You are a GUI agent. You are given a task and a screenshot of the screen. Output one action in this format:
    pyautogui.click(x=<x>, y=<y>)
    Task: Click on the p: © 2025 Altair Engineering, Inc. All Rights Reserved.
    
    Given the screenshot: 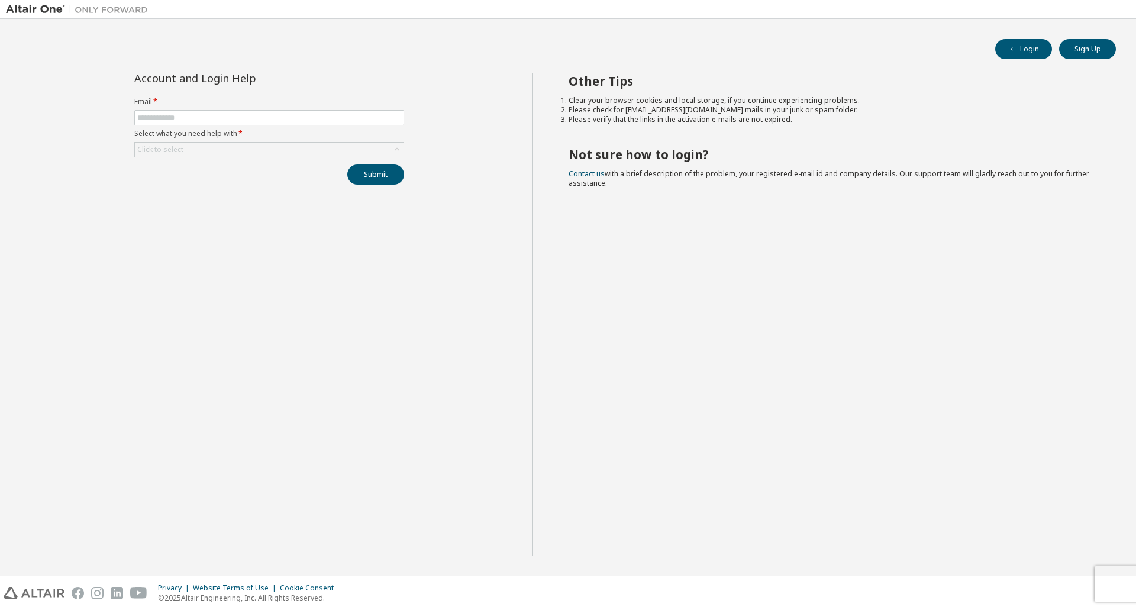 What is the action you would take?
    pyautogui.click(x=249, y=598)
    